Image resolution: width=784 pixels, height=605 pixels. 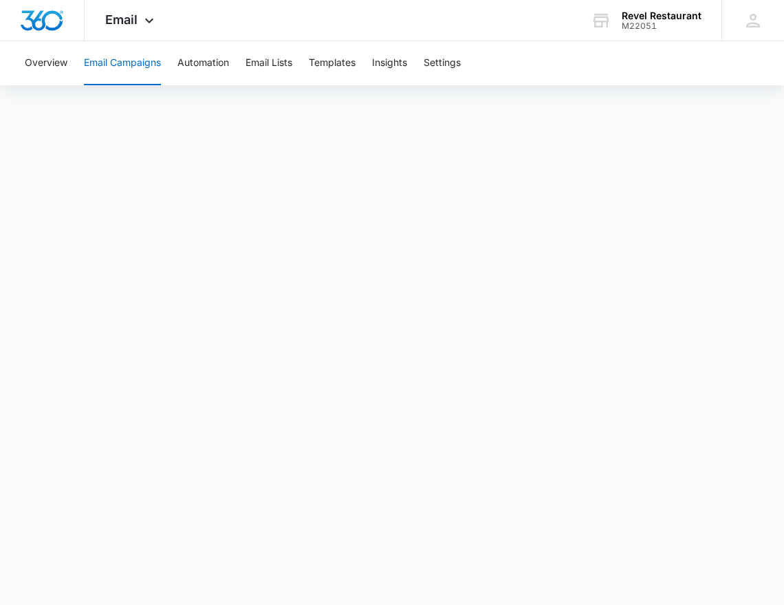 I want to click on div: account name, so click(x=662, y=16).